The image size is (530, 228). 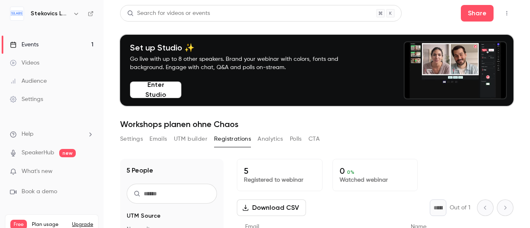 What do you see at coordinates (375, 180) in the screenshot?
I see `p: Watched webinar` at bounding box center [375, 180].